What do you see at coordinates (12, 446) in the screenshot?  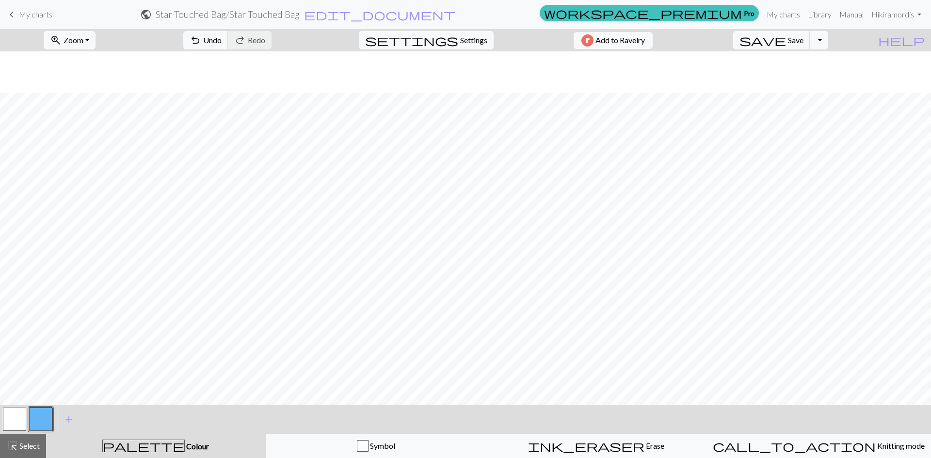 I see `span: highlight_alt` at bounding box center [12, 446].